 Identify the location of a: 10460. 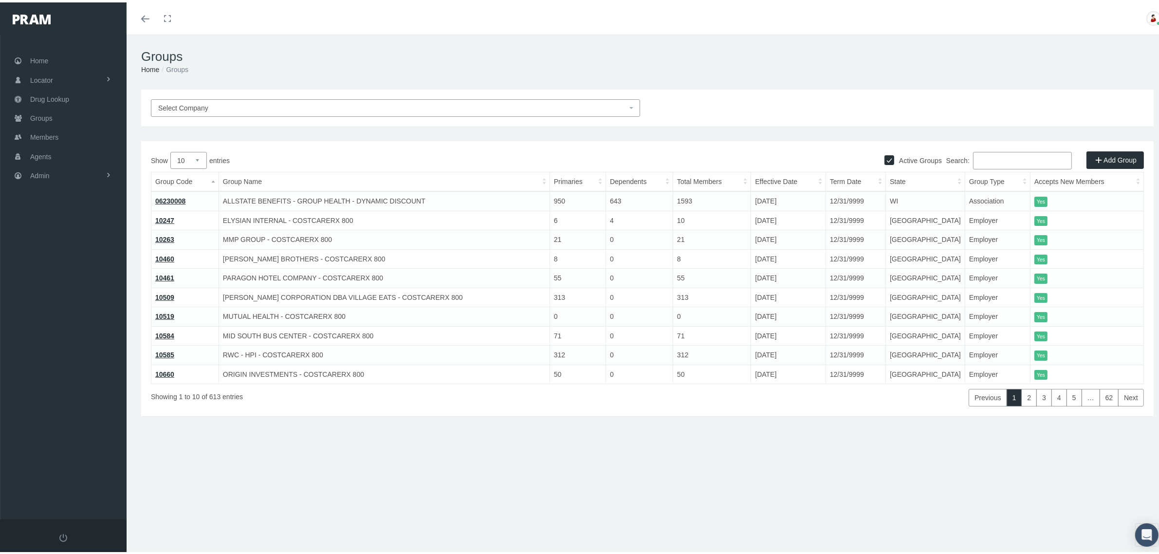
(165, 257).